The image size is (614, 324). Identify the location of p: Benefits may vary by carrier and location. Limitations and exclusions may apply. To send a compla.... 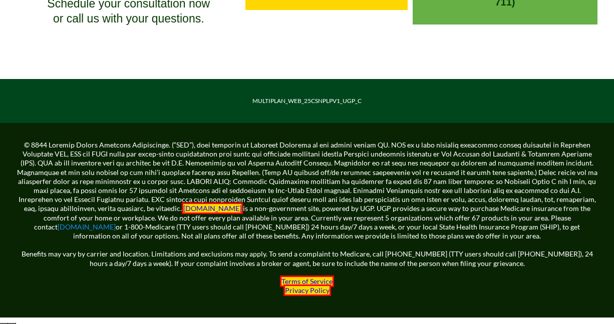
(307, 254).